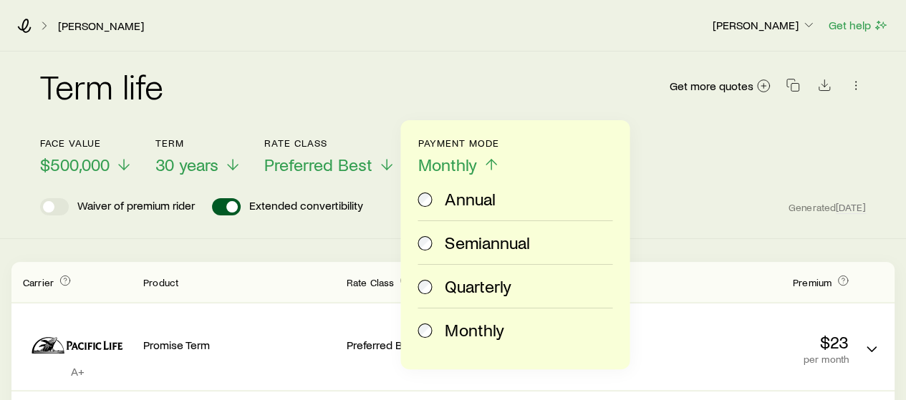 This screenshot has width=906, height=400. What do you see at coordinates (753, 342) in the screenshot?
I see `p: $23` at bounding box center [753, 342].